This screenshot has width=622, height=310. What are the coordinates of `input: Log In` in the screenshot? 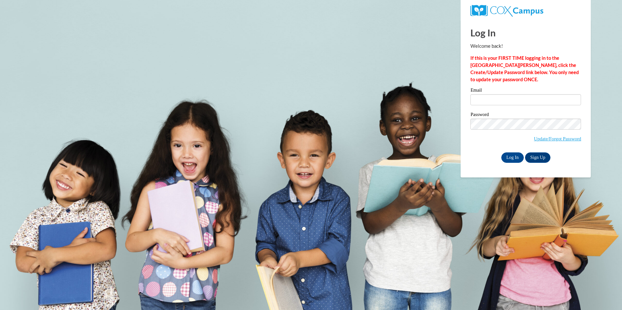 It's located at (513, 158).